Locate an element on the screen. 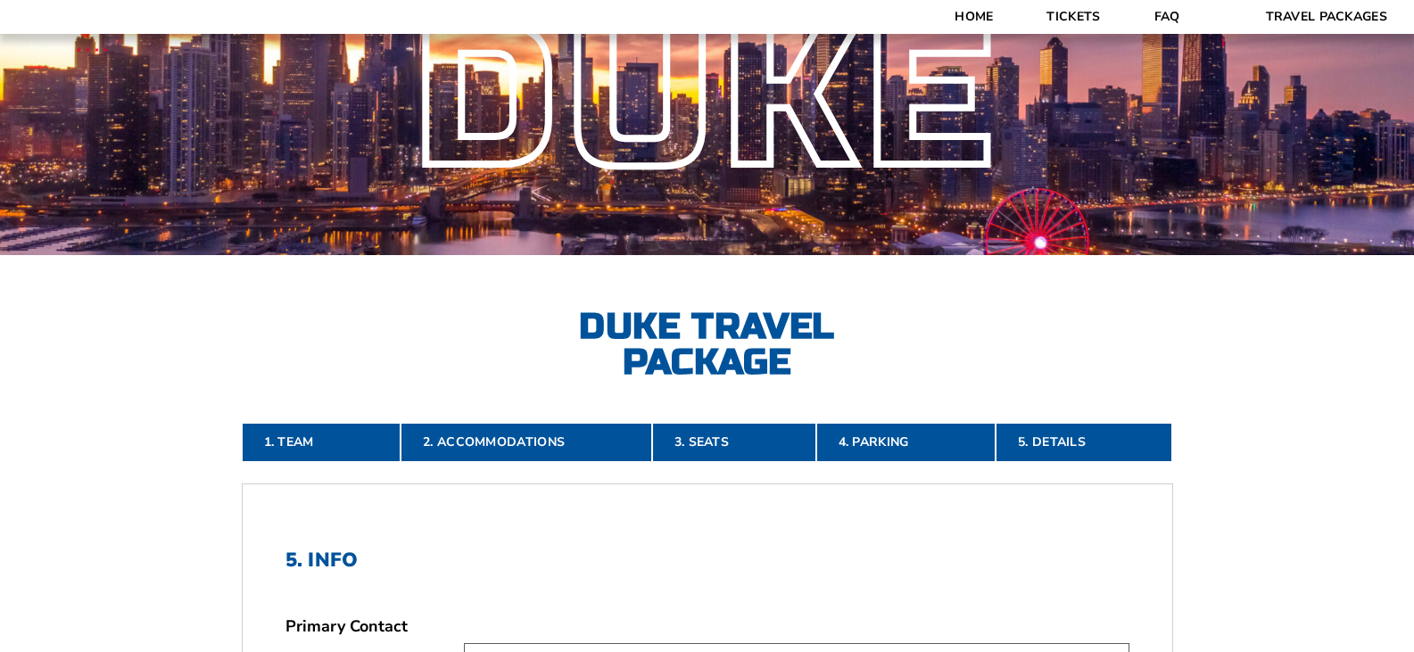 This screenshot has width=1414, height=652. strong: Primary Contact is located at coordinates (346, 626).